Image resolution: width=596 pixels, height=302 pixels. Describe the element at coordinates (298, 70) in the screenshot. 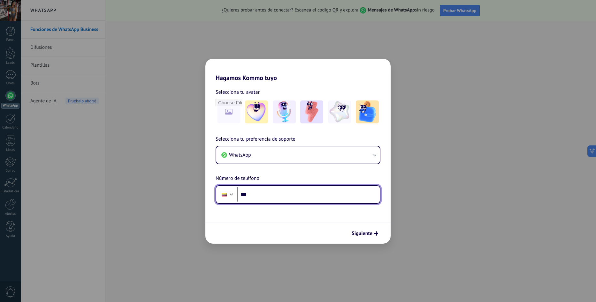

I see `h2: Hagamos Kommo tuyo` at that location.